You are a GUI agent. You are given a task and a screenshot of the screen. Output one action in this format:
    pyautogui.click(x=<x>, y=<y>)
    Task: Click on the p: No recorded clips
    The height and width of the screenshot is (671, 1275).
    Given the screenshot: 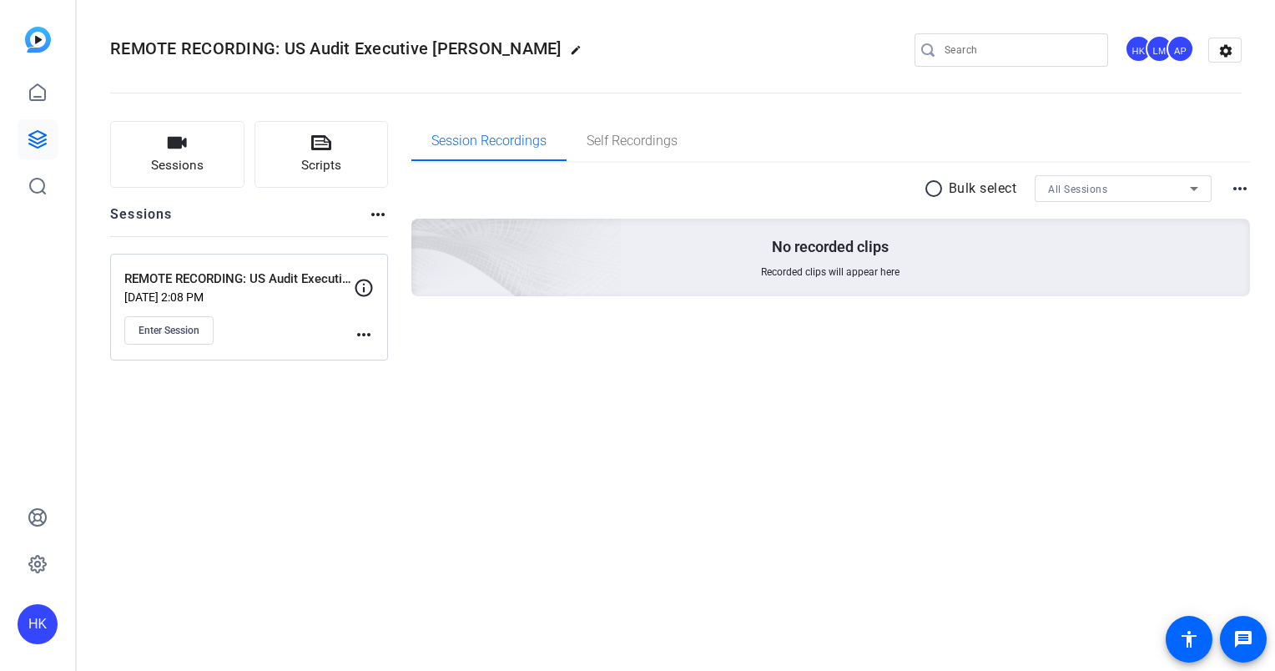 What is the action you would take?
    pyautogui.click(x=830, y=247)
    